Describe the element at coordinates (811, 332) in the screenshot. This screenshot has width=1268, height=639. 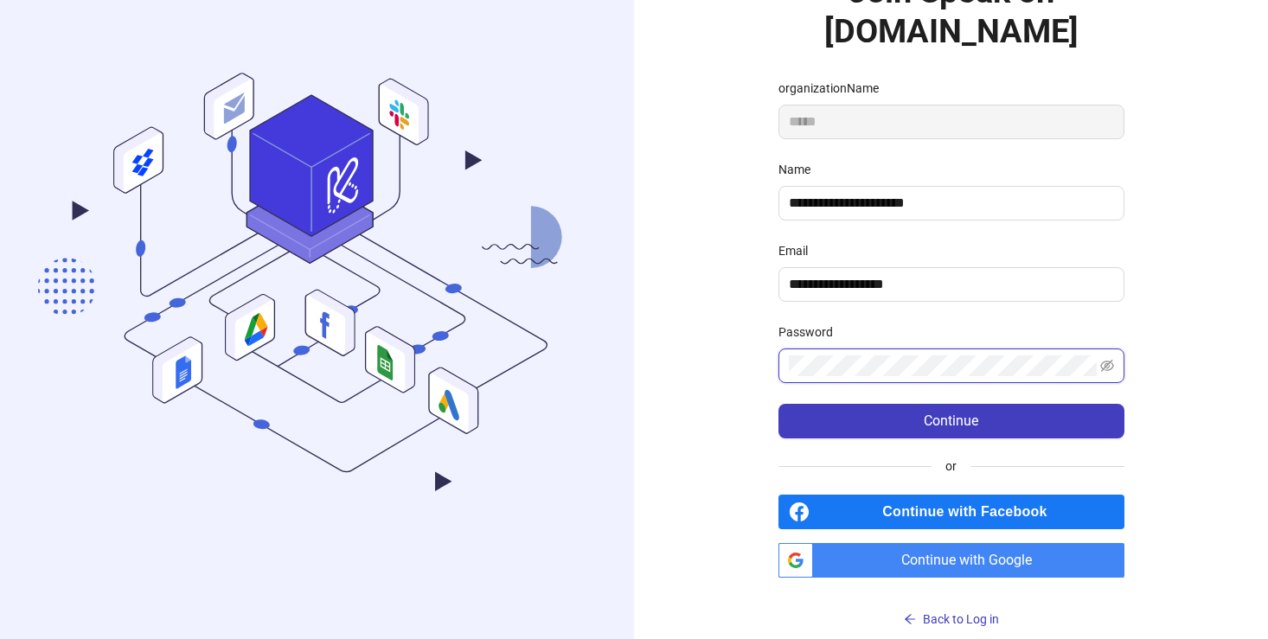
I see `label: Password` at that location.